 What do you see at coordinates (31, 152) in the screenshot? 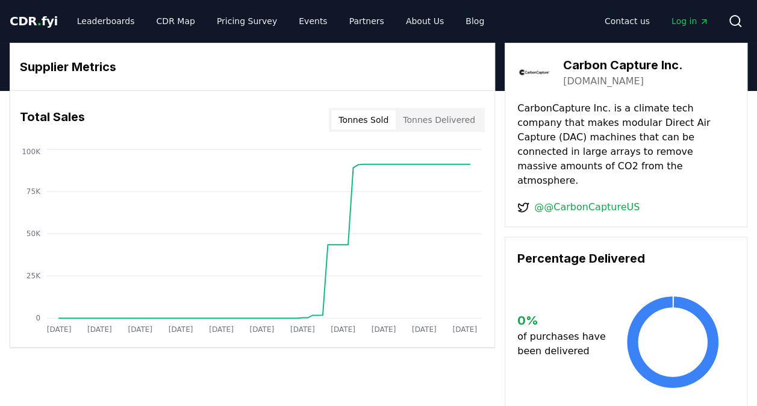
I see `tspan: 100K` at bounding box center [31, 152].